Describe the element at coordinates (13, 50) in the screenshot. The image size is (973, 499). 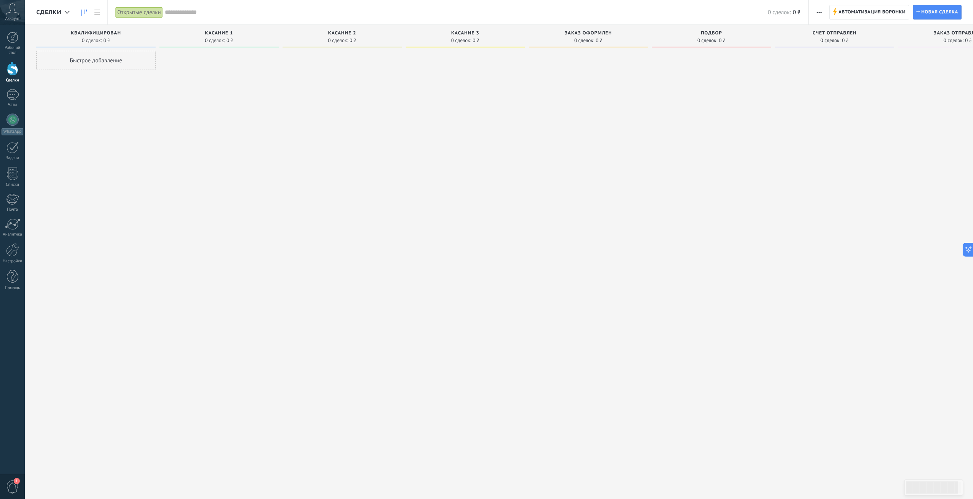
I see `div: Рабочий стол` at that location.